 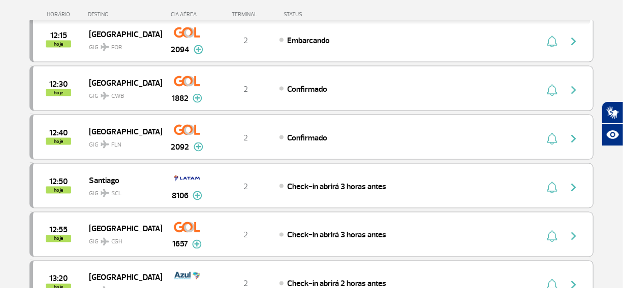 I want to click on span: 2025-08-25 12:40:00, so click(x=58, y=133).